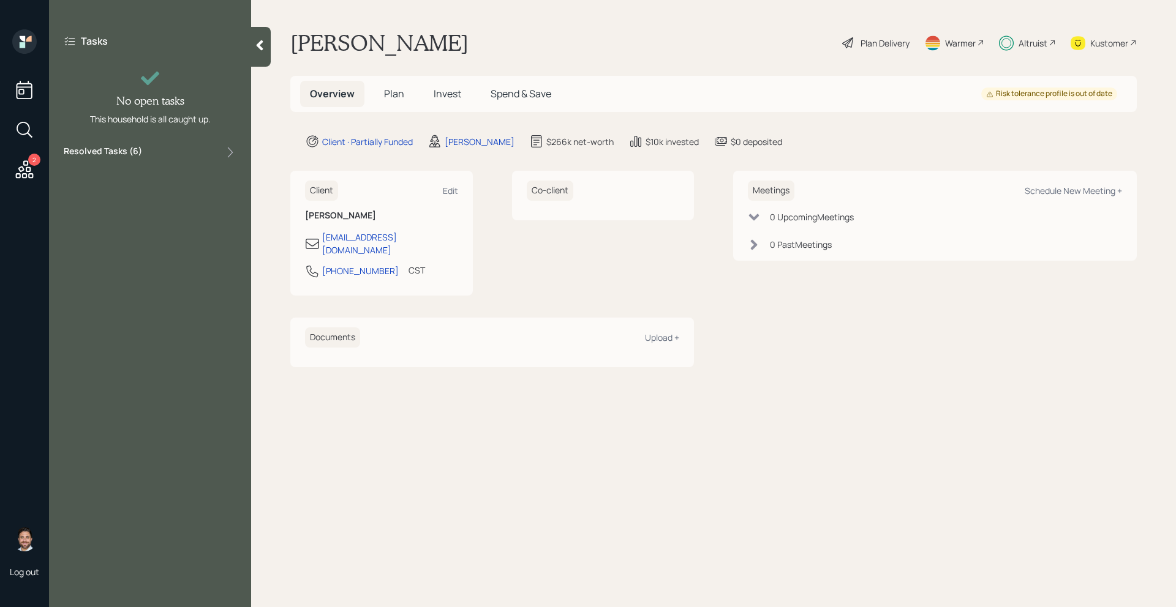 The height and width of the screenshot is (607, 1176). I want to click on div: Edit, so click(450, 190).